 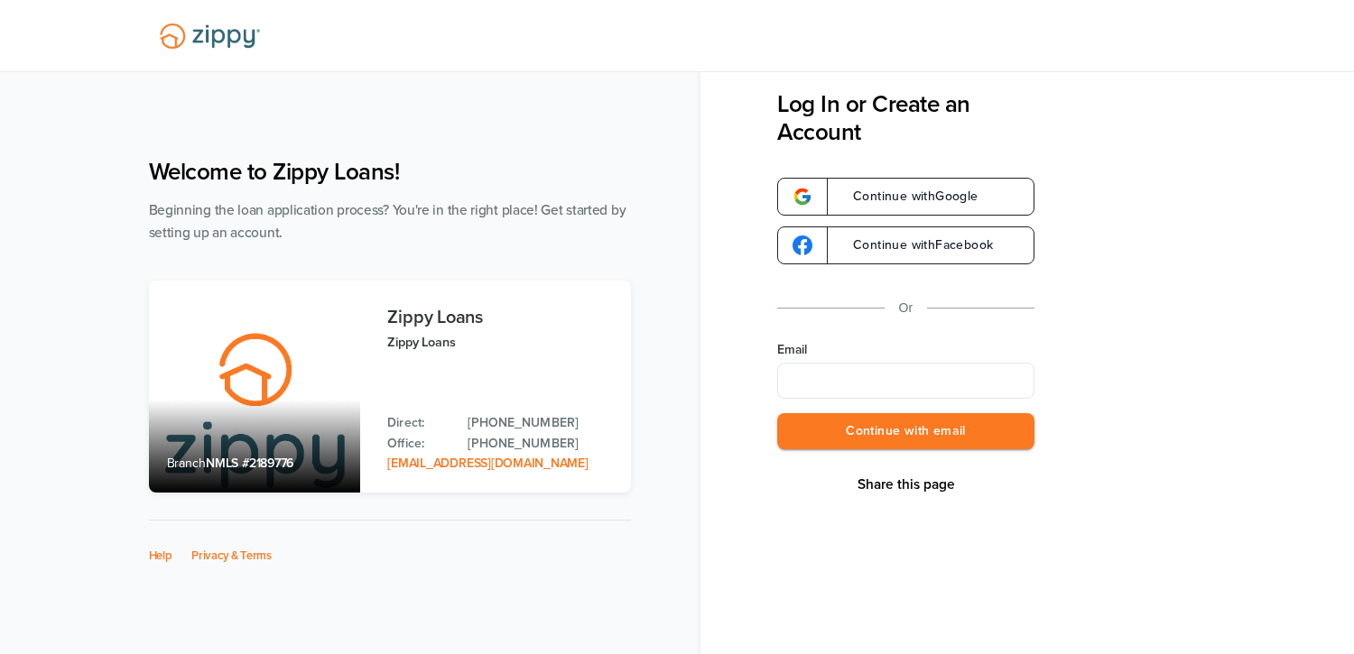 What do you see at coordinates (209, 36) in the screenshot?
I see `img: Lender Logo` at bounding box center [209, 36].